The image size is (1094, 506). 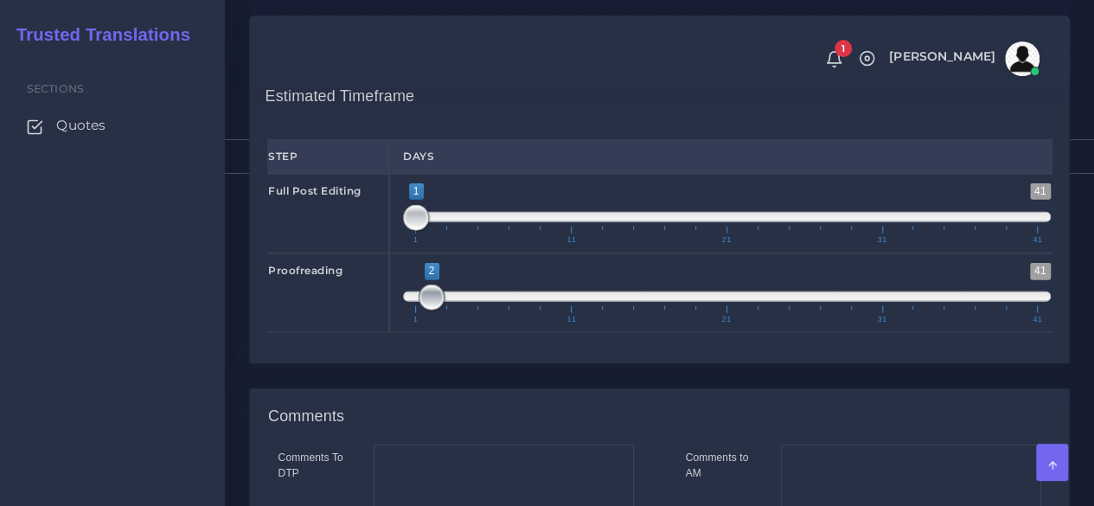 What do you see at coordinates (305, 270) in the screenshot?
I see `strong: Proofreading` at bounding box center [305, 270].